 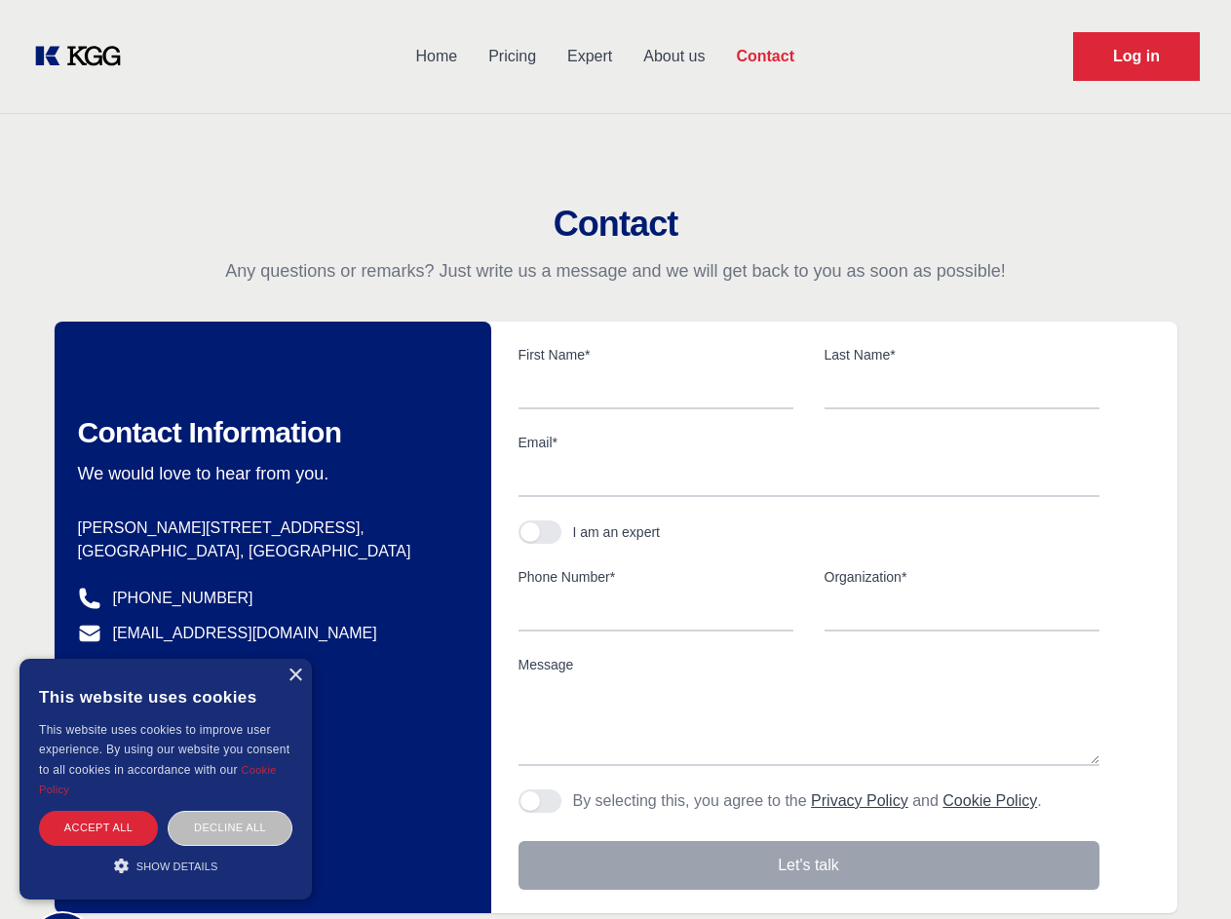 I want to click on a: Request Demo, so click(x=1137, y=57).